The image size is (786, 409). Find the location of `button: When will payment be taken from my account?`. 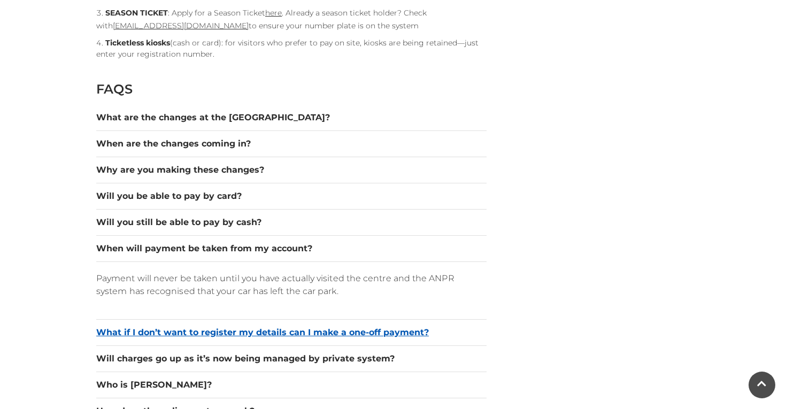

button: When will payment be taken from my account? is located at coordinates (291, 249).